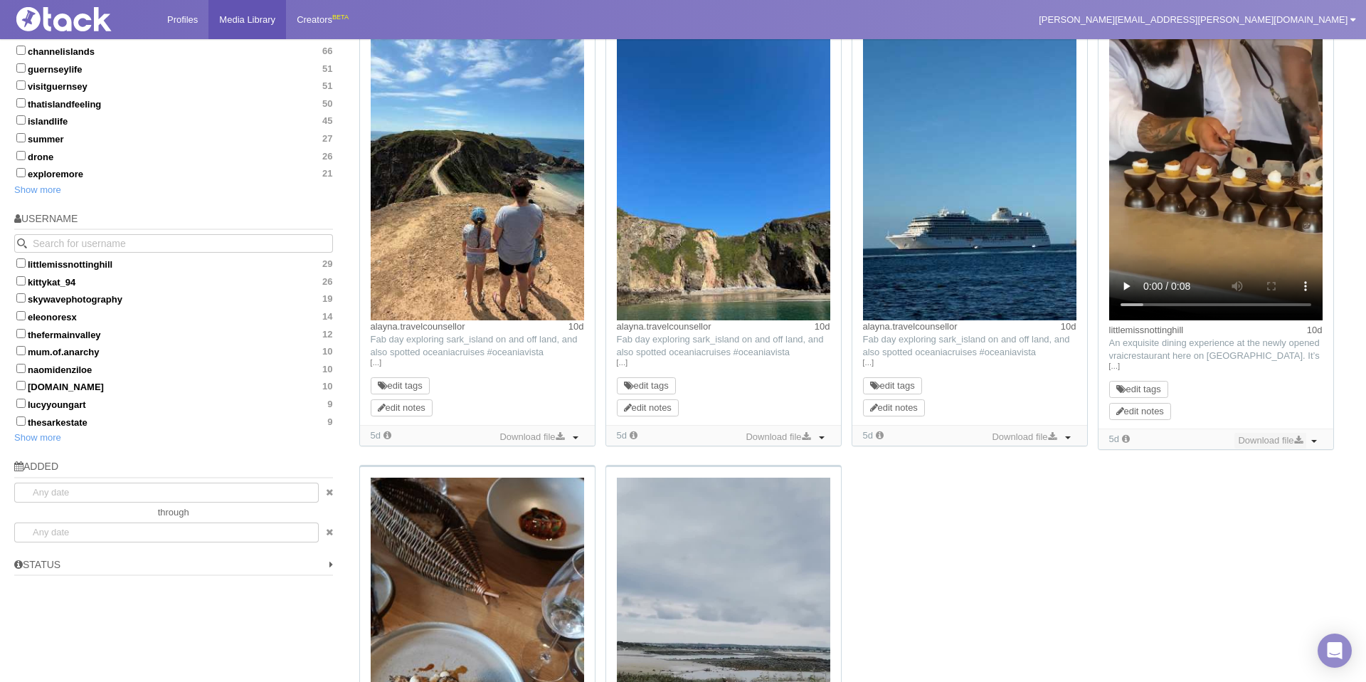  I want to click on div: through, so click(174, 512).